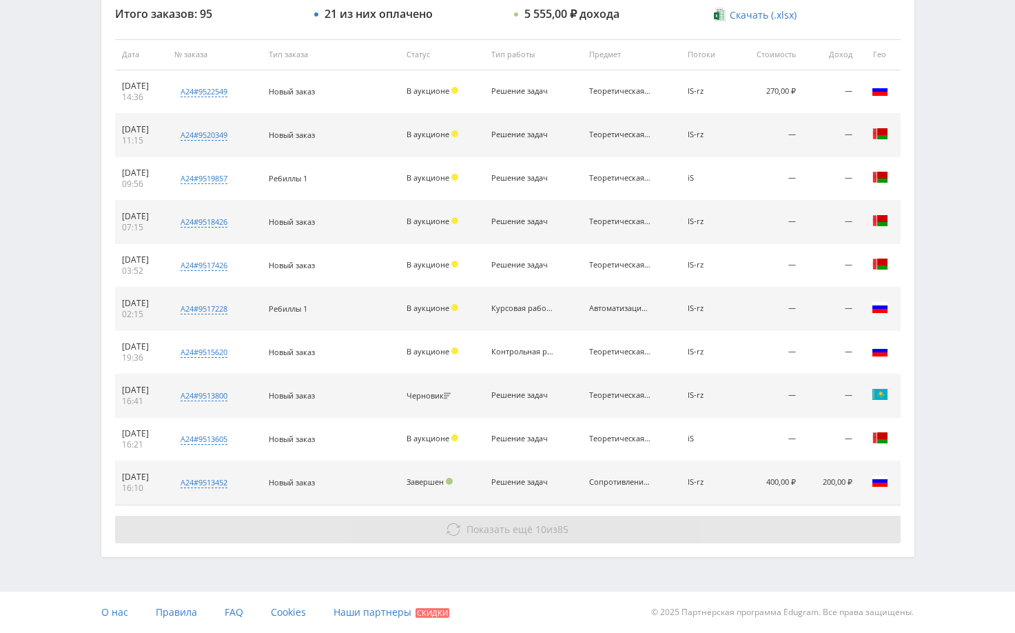 This screenshot has height=633, width=1015. Describe the element at coordinates (141, 227) in the screenshot. I see `div: 07:15` at that location.